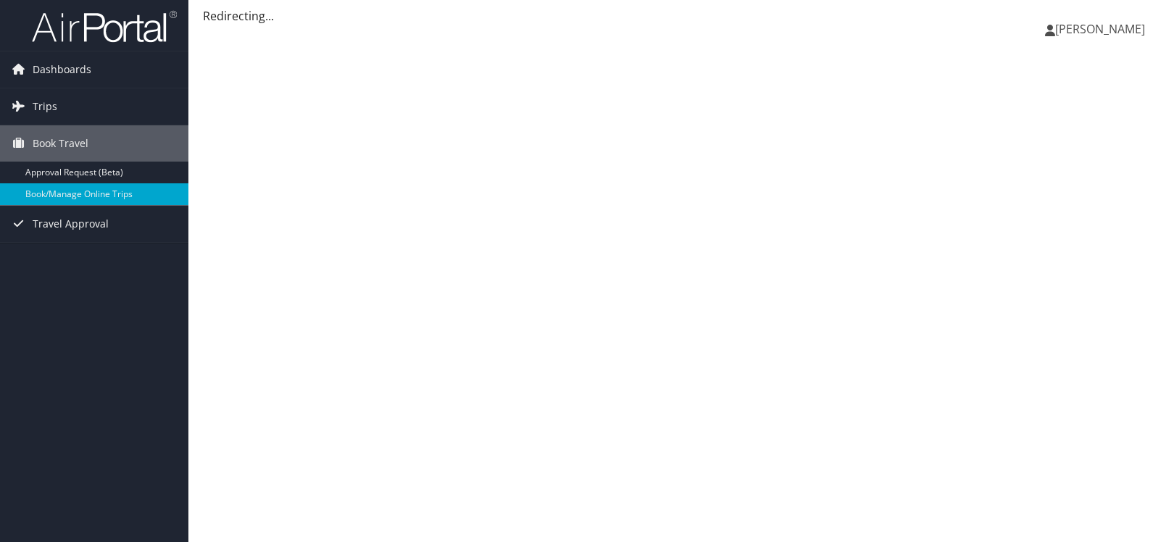 The width and height of the screenshot is (1174, 542). Describe the element at coordinates (60, 143) in the screenshot. I see `span: Book Travel` at that location.